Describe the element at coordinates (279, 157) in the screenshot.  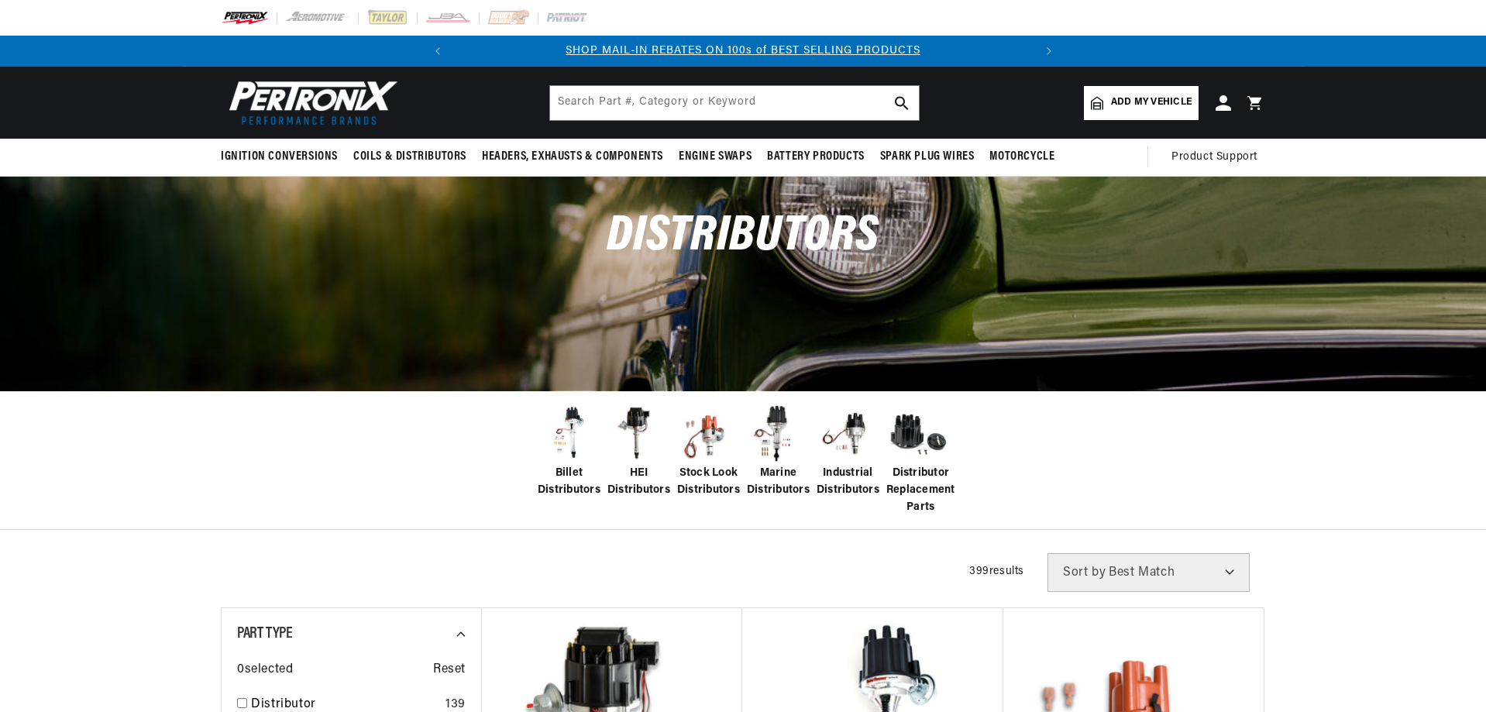
I see `span: Ignition Conversions` at that location.